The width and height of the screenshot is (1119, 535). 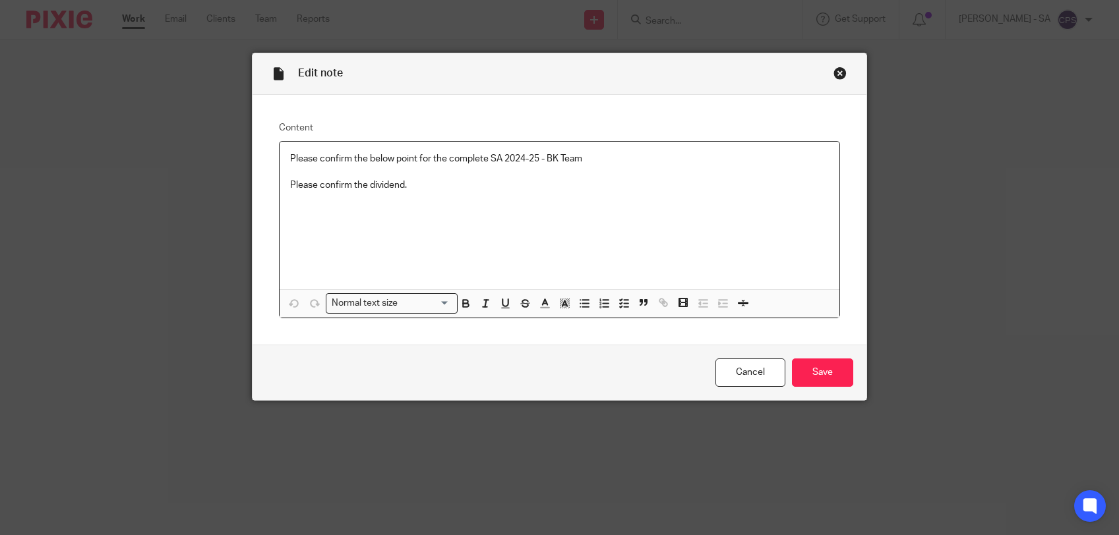 I want to click on p: Please confirm the dividend., so click(x=559, y=185).